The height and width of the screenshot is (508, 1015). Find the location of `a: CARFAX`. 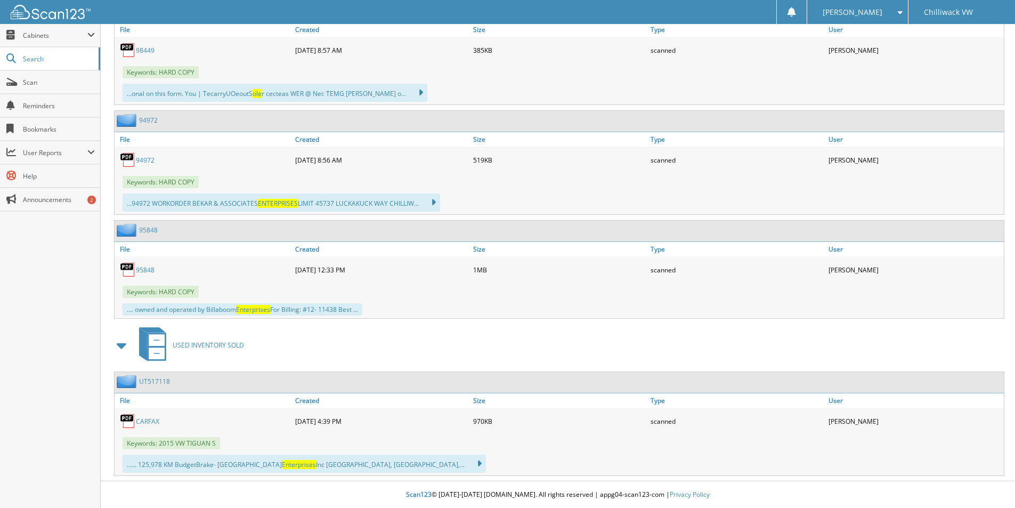

a: CARFAX is located at coordinates (148, 421).